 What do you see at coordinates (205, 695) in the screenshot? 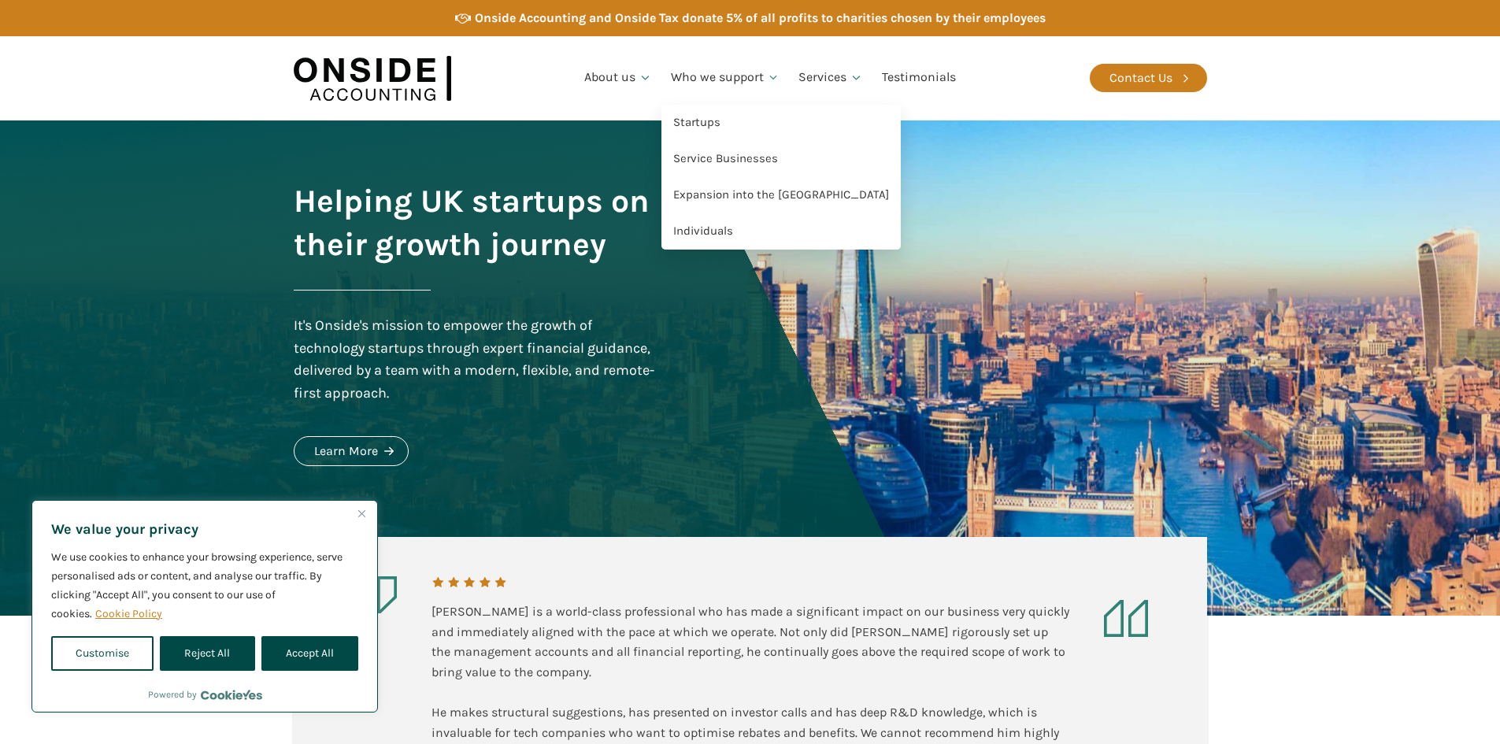
I see `div: Powered by` at bounding box center [205, 695].